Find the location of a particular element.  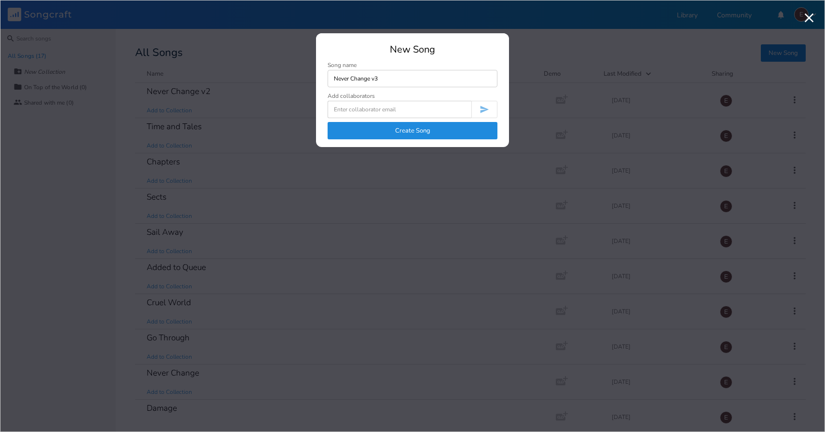

div: New Song is located at coordinates (412, 50).